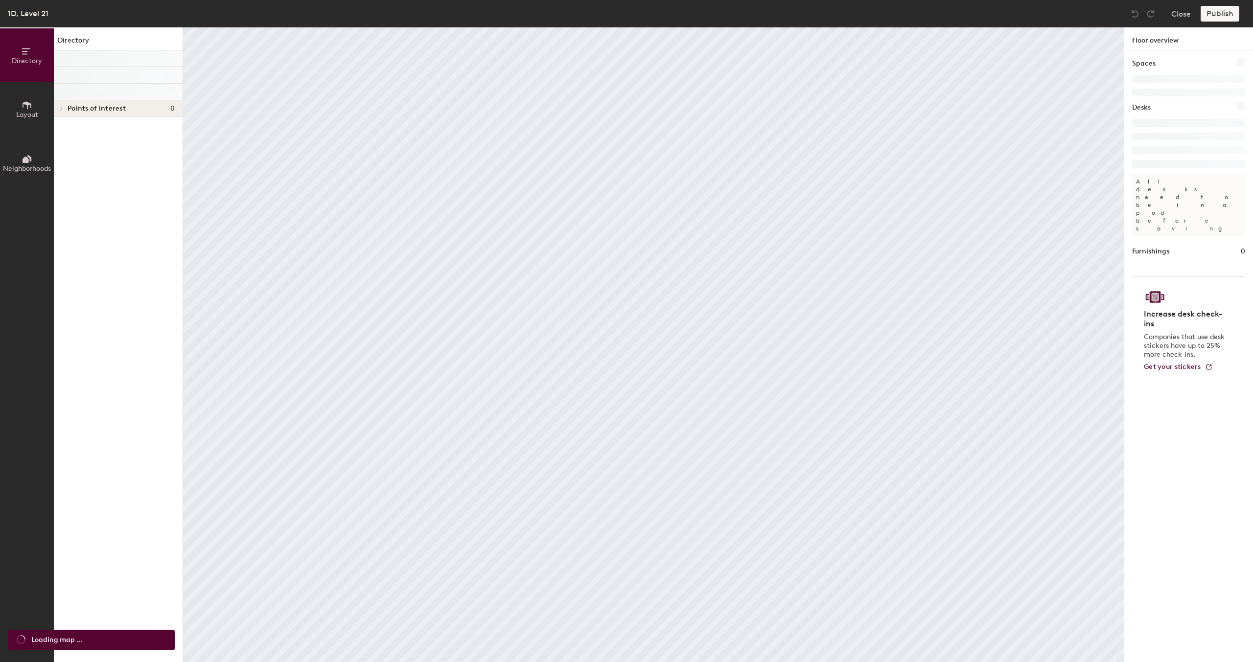 This screenshot has width=1253, height=662. What do you see at coordinates (653, 345) in the screenshot?
I see `canvas: Map` at bounding box center [653, 345].